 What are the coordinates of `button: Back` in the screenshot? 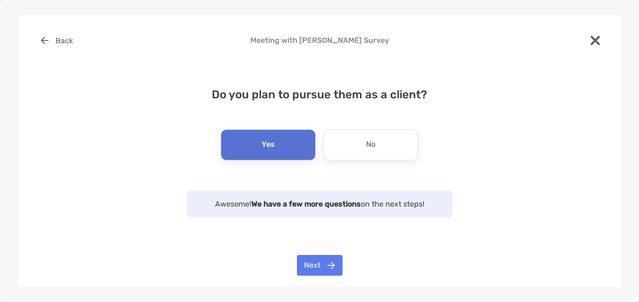 It's located at (56, 40).